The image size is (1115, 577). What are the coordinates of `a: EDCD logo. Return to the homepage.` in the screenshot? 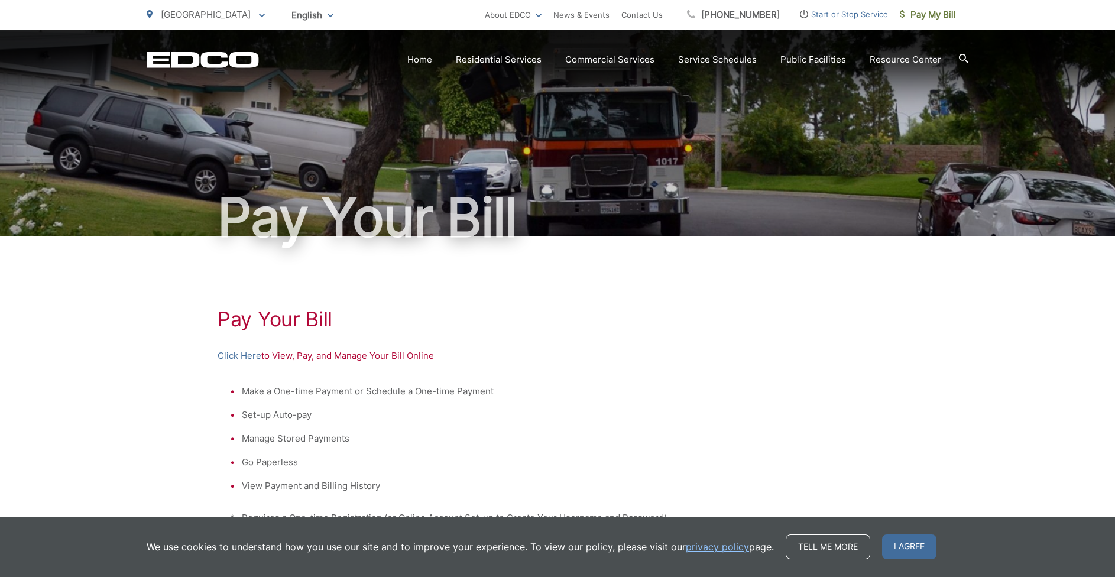 It's located at (203, 60).